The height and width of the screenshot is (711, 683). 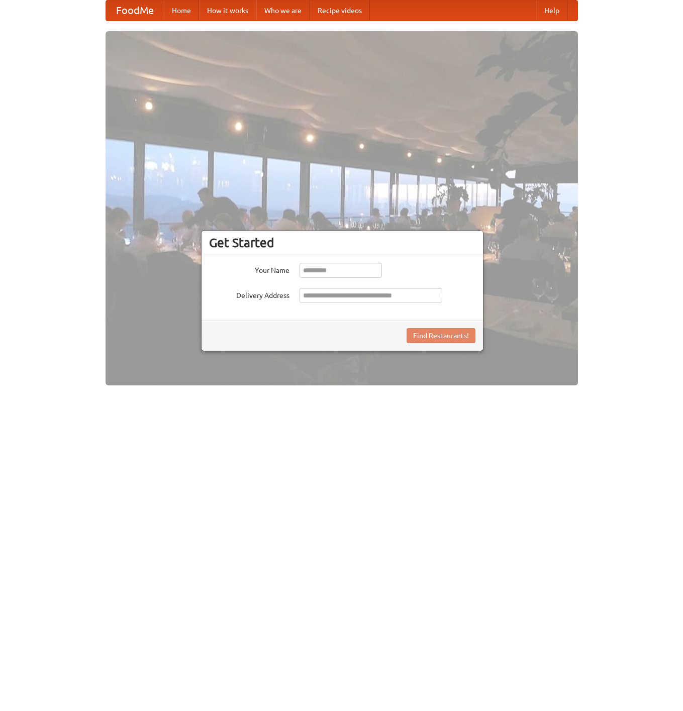 I want to click on label: Delivery Address, so click(x=249, y=294).